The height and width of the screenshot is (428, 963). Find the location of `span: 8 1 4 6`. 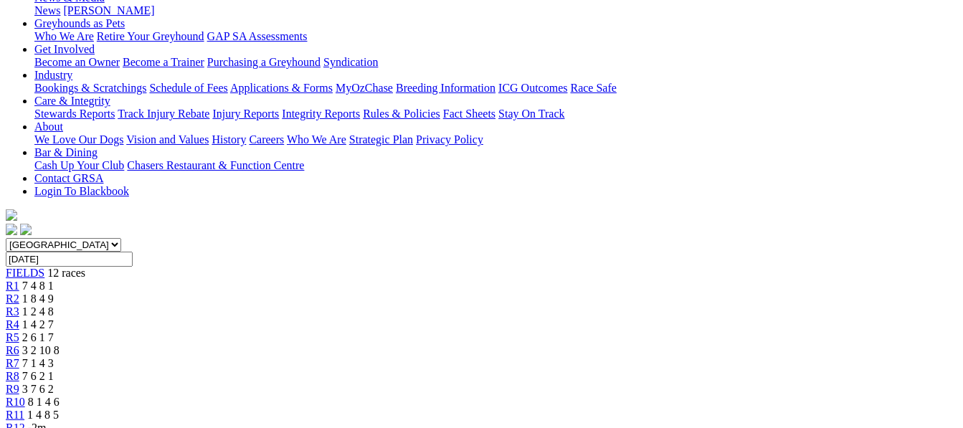

span: 8 1 4 6 is located at coordinates (44, 402).